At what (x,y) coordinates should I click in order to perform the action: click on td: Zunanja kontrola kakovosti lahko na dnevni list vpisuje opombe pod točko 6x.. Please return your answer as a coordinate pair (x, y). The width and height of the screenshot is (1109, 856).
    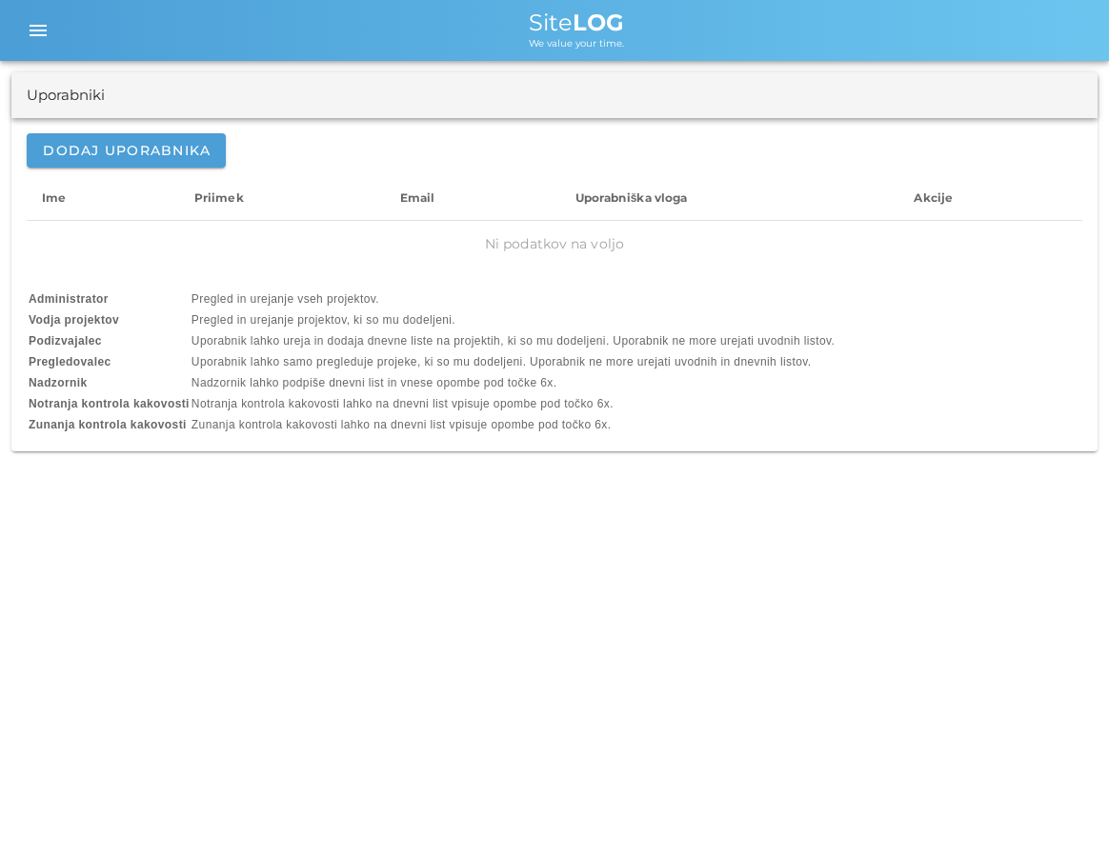
    Looking at the image, I should click on (512, 425).